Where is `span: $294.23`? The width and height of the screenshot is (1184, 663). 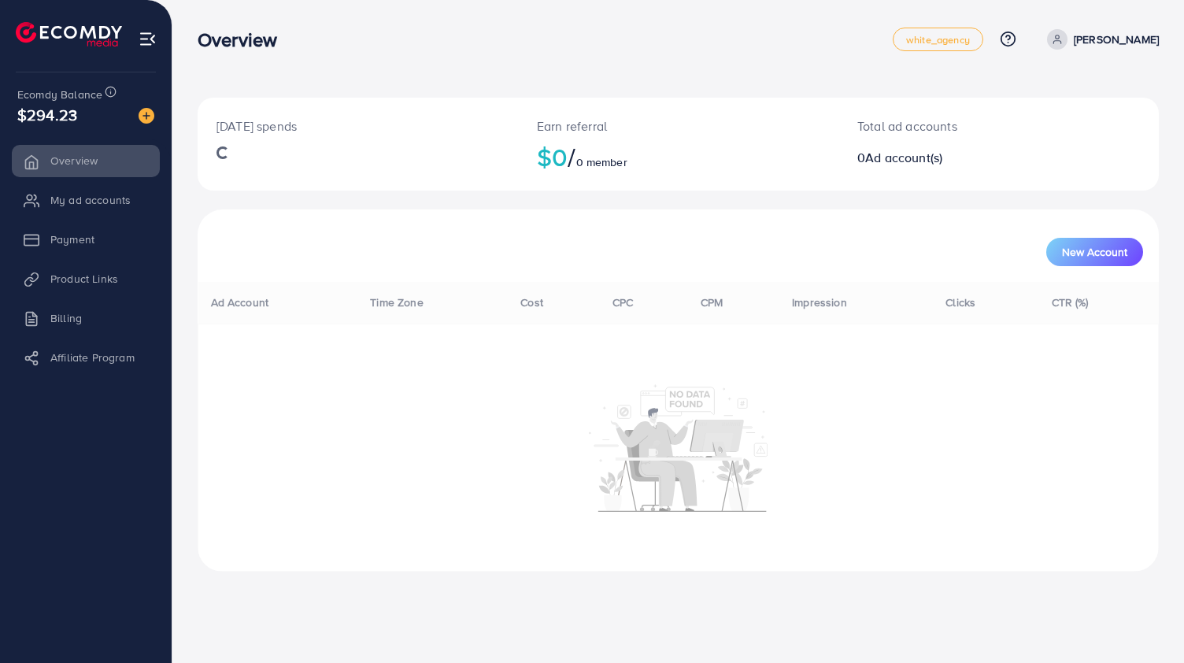 span: $294.23 is located at coordinates (47, 114).